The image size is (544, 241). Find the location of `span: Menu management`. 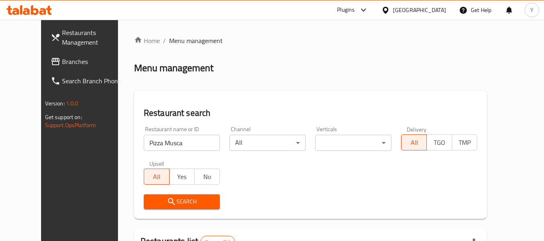

span: Menu management is located at coordinates (196, 41).